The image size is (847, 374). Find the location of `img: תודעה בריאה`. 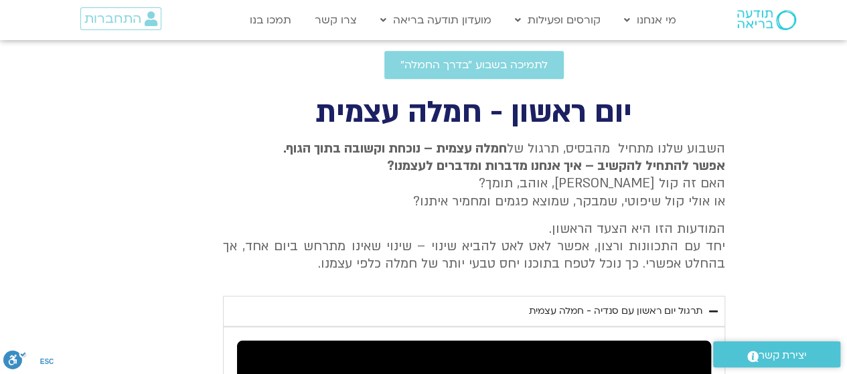

img: תודעה בריאה is located at coordinates (767, 20).